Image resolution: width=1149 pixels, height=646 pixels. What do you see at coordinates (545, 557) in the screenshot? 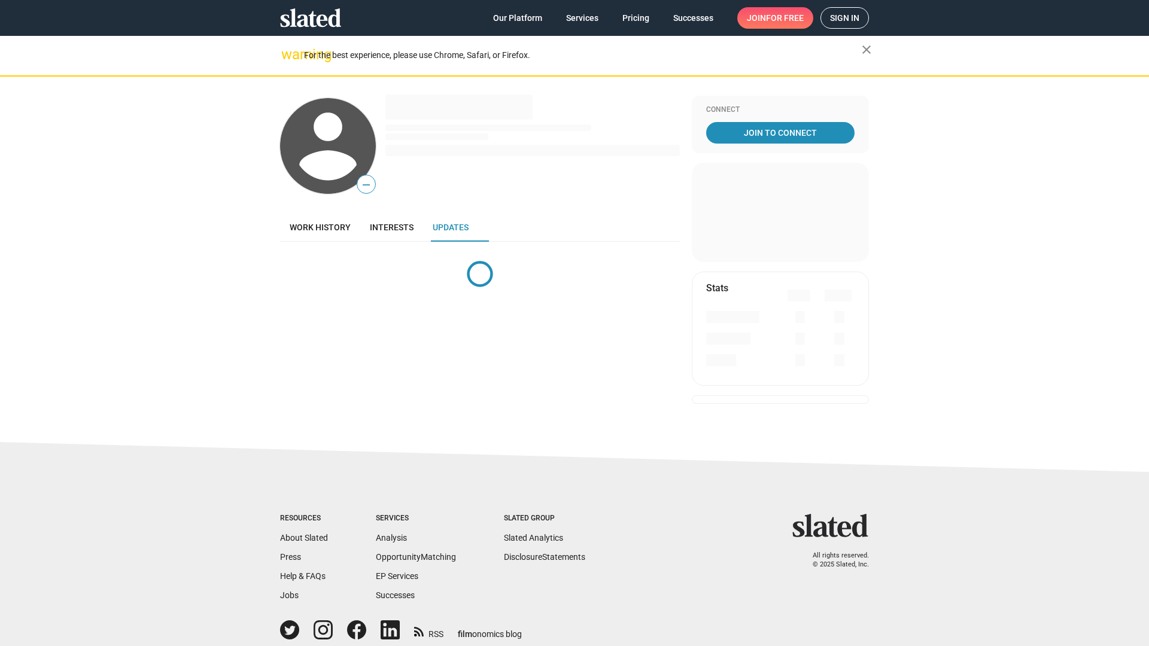
I see `a: DisclosureStatements` at bounding box center [545, 557].